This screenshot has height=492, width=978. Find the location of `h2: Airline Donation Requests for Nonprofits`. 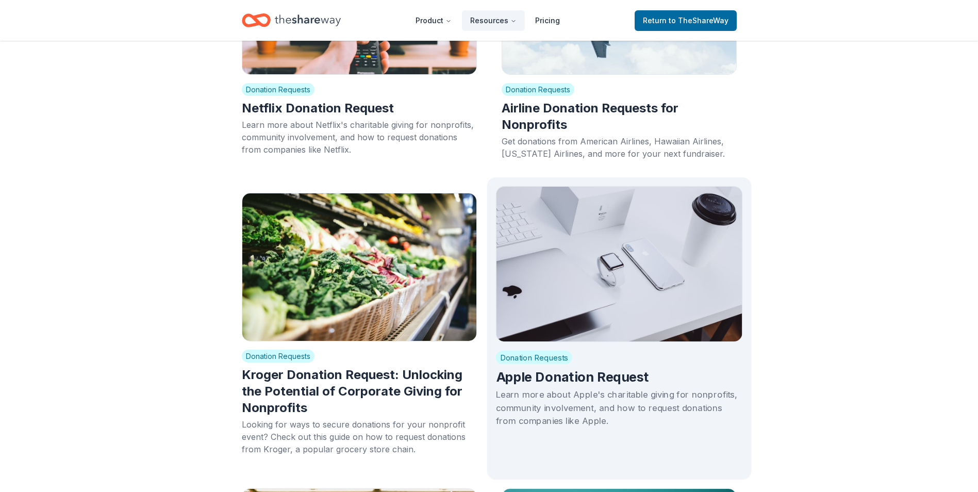

h2: Airline Donation Requests for Nonprofits is located at coordinates (619, 117).